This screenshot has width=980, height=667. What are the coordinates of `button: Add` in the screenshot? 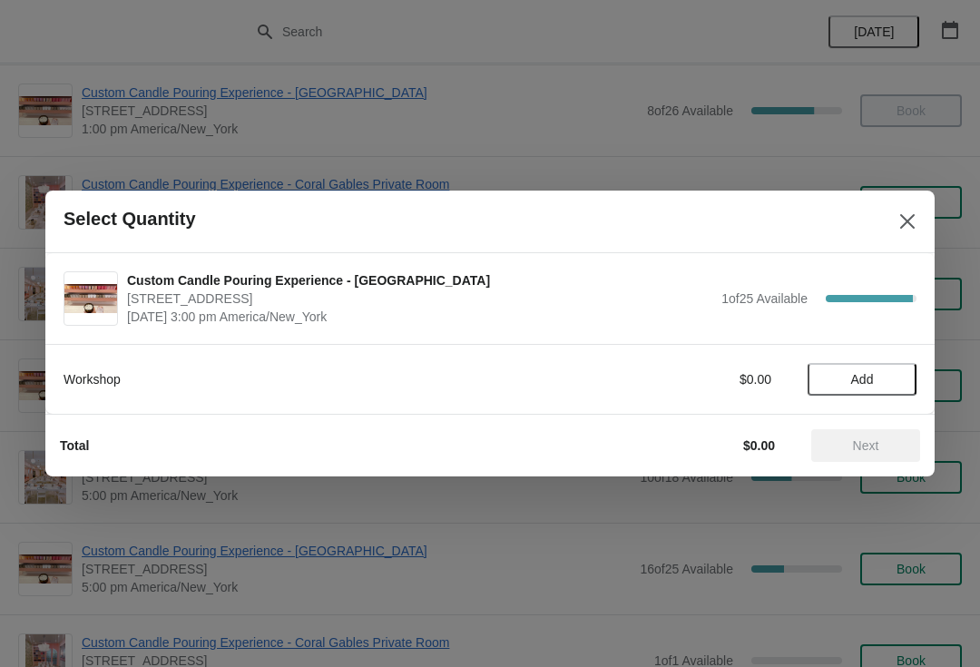 It's located at (862, 379).